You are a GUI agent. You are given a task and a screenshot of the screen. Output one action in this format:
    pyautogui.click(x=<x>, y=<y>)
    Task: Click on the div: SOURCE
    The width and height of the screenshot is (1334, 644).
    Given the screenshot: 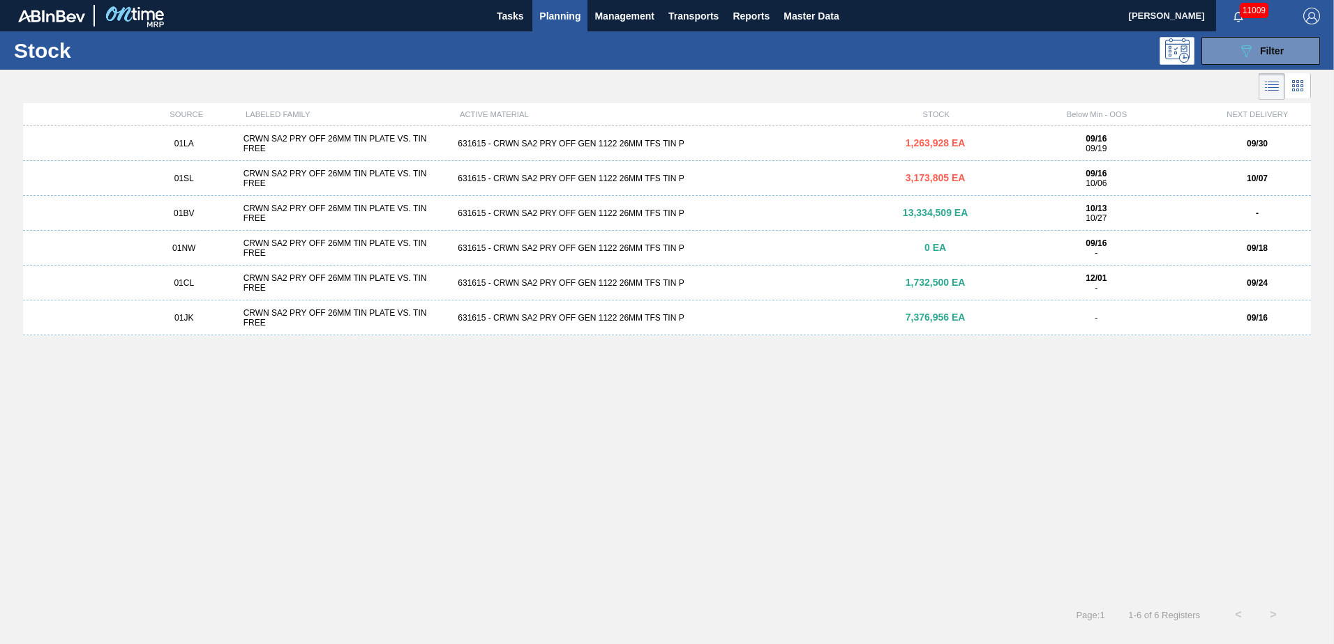 What is the action you would take?
    pyautogui.click(x=186, y=114)
    